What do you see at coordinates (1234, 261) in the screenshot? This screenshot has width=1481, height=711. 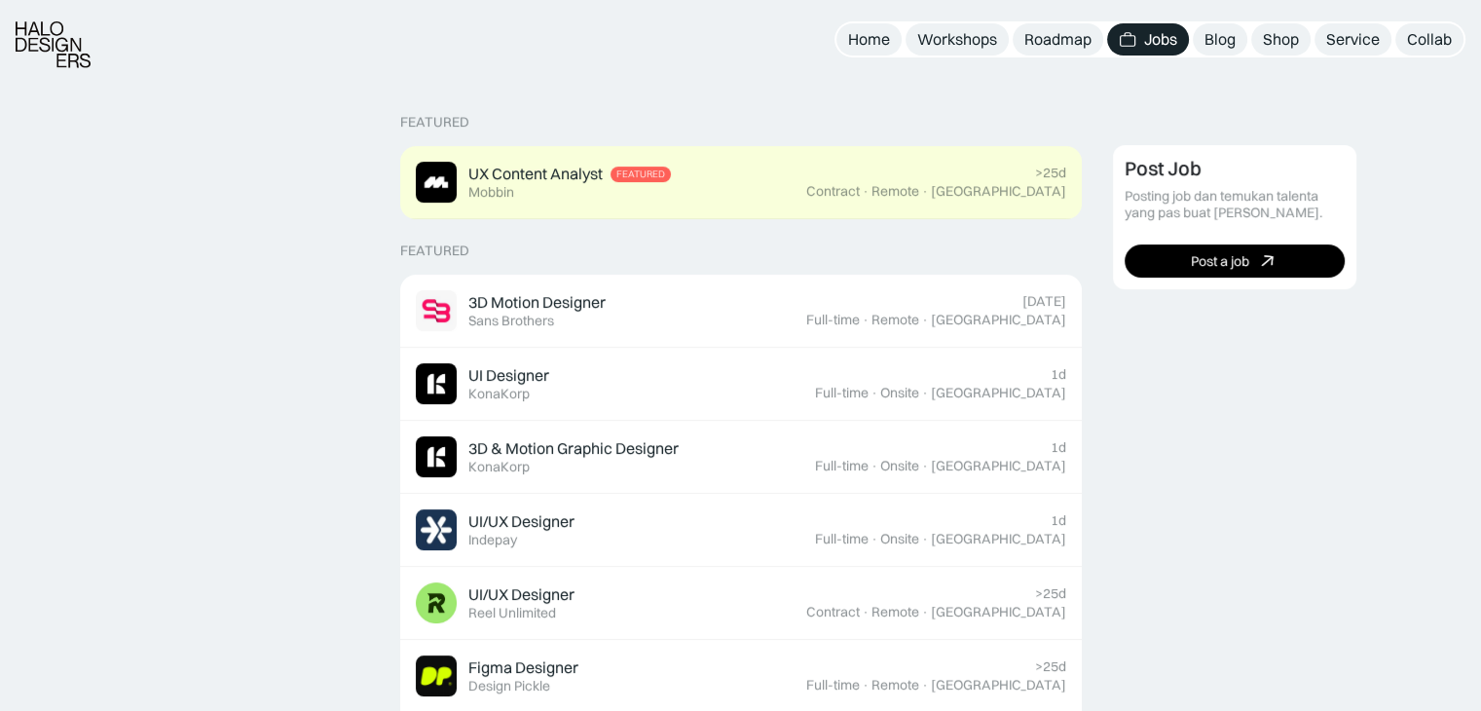 I see `a: Post a job` at bounding box center [1234, 261].